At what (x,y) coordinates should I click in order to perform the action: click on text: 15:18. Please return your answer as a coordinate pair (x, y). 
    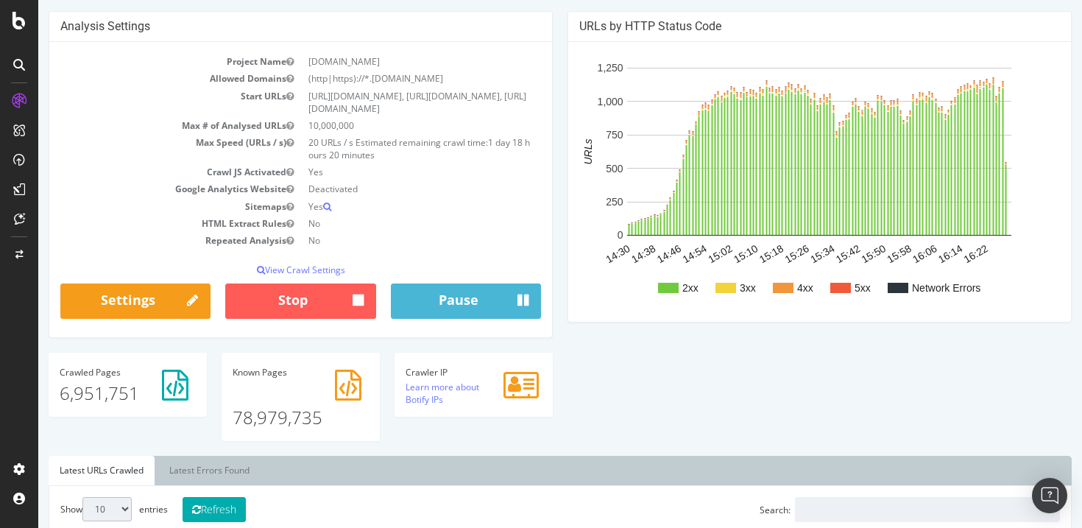
    Looking at the image, I should click on (733, 253).